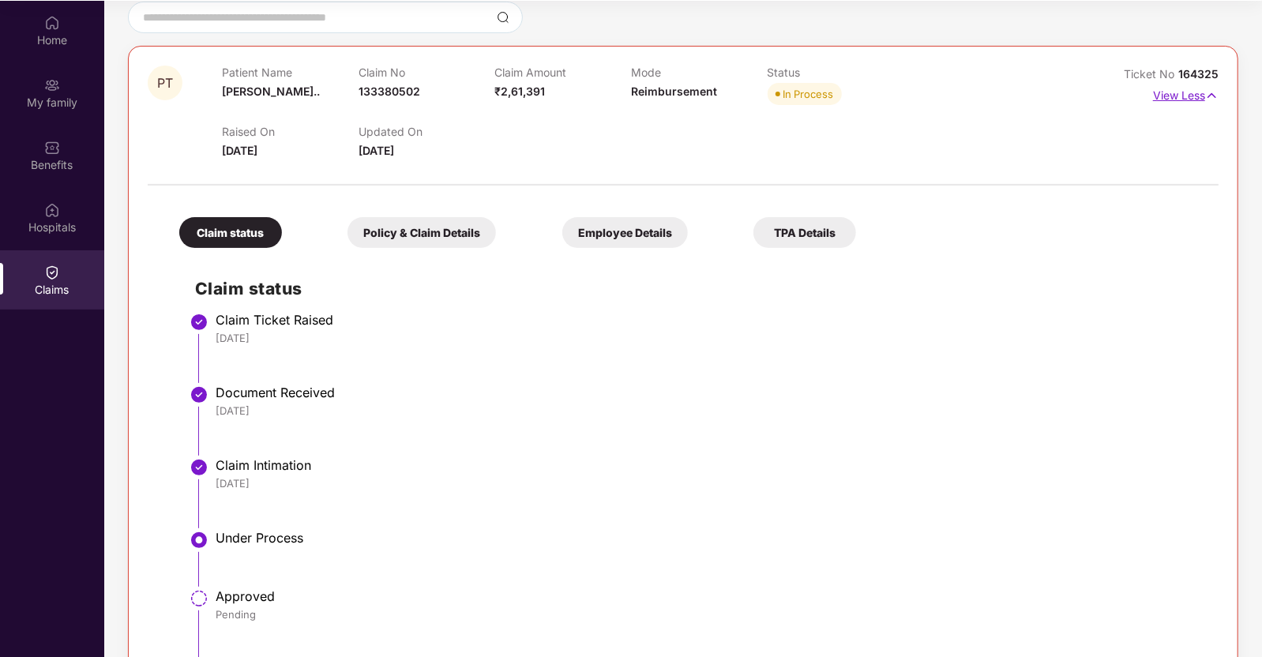 This screenshot has height=657, width=1262. What do you see at coordinates (809, 94) in the screenshot?
I see `div: In Process` at bounding box center [809, 94].